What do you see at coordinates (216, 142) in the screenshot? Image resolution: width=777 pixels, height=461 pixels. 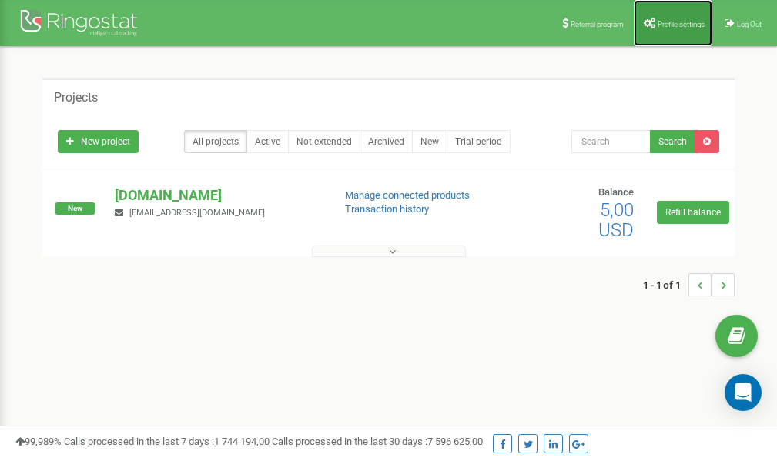 I see `a: All projects` at bounding box center [216, 142].